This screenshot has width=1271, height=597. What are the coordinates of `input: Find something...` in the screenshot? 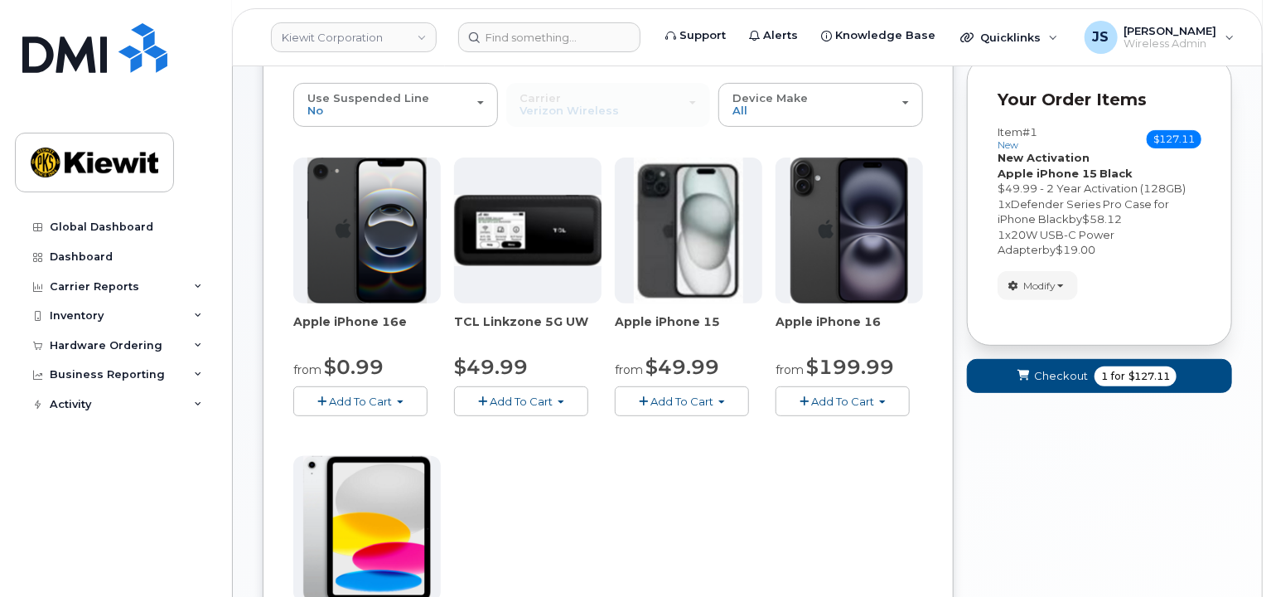 It's located at (549, 37).